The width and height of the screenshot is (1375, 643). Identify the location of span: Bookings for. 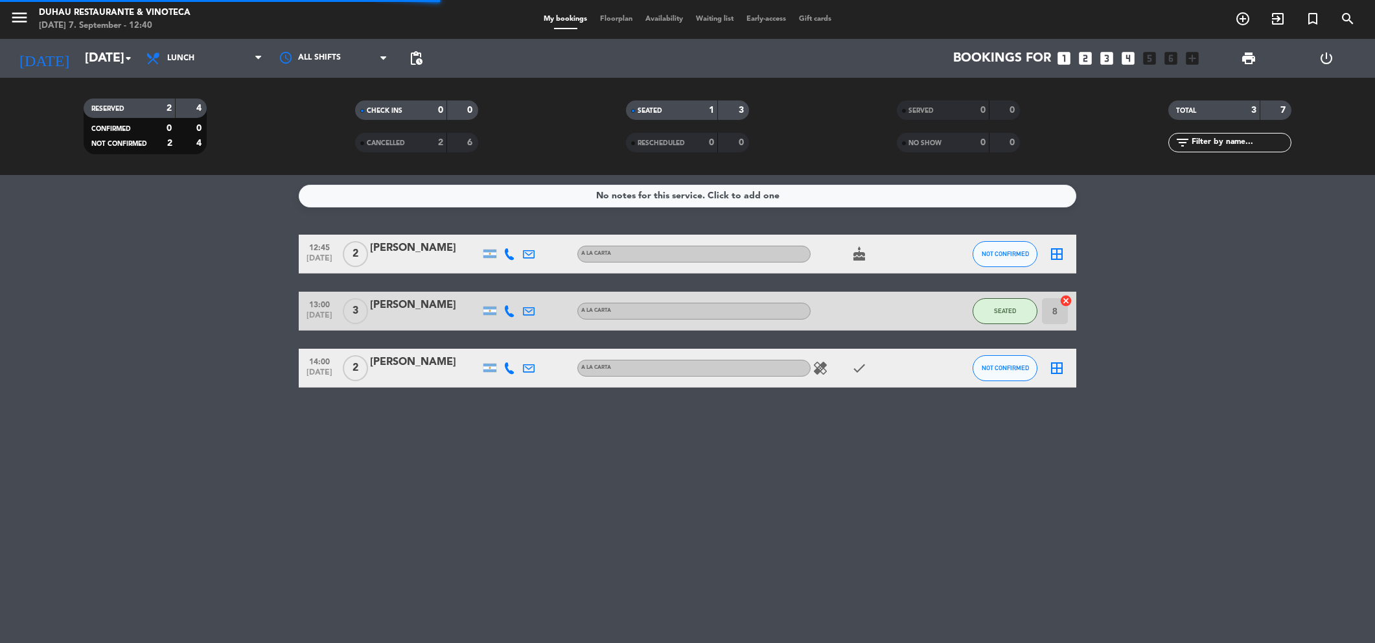
(1002, 58).